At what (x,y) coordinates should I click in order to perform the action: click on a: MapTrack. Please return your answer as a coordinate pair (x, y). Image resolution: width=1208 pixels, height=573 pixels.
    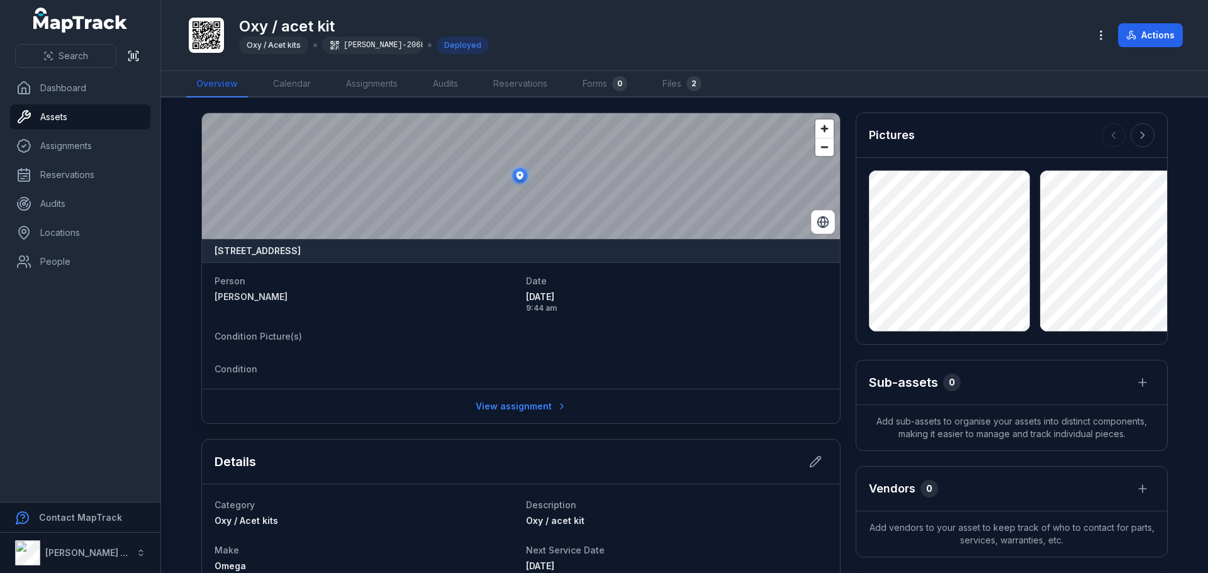
    Looking at the image, I should click on (81, 20).